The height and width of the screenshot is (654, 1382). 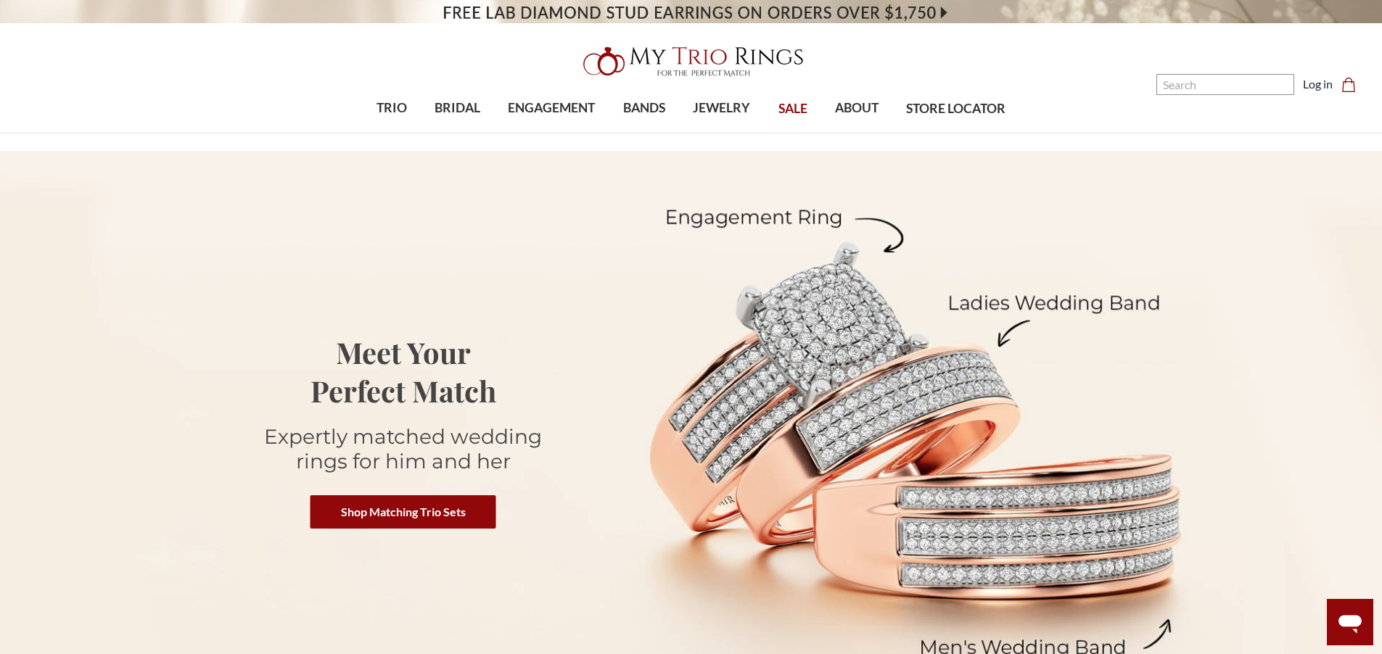 I want to click on span: ABOUT, so click(x=857, y=108).